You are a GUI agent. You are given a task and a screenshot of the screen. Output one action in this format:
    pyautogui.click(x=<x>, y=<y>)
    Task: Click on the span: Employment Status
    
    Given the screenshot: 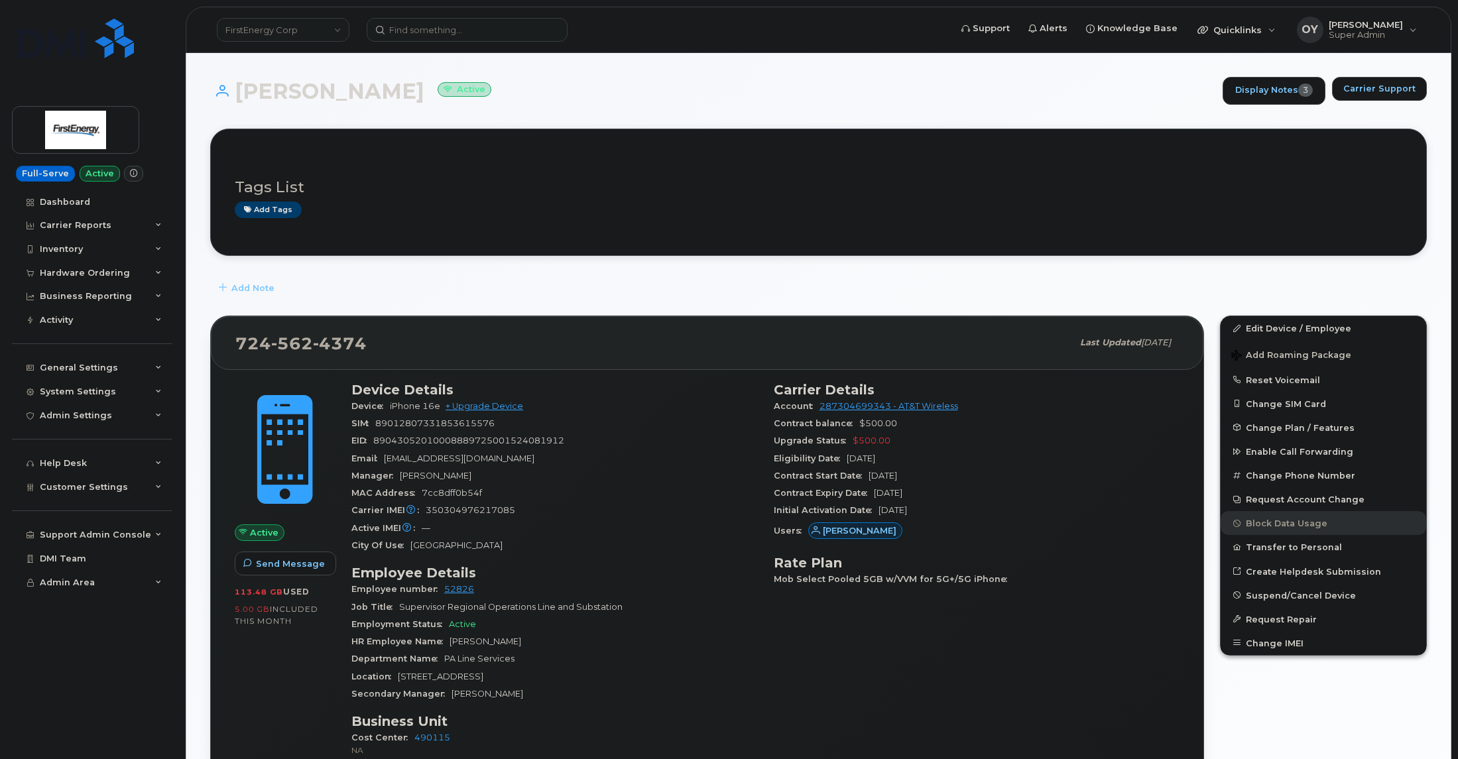 What is the action you would take?
    pyautogui.click(x=400, y=624)
    